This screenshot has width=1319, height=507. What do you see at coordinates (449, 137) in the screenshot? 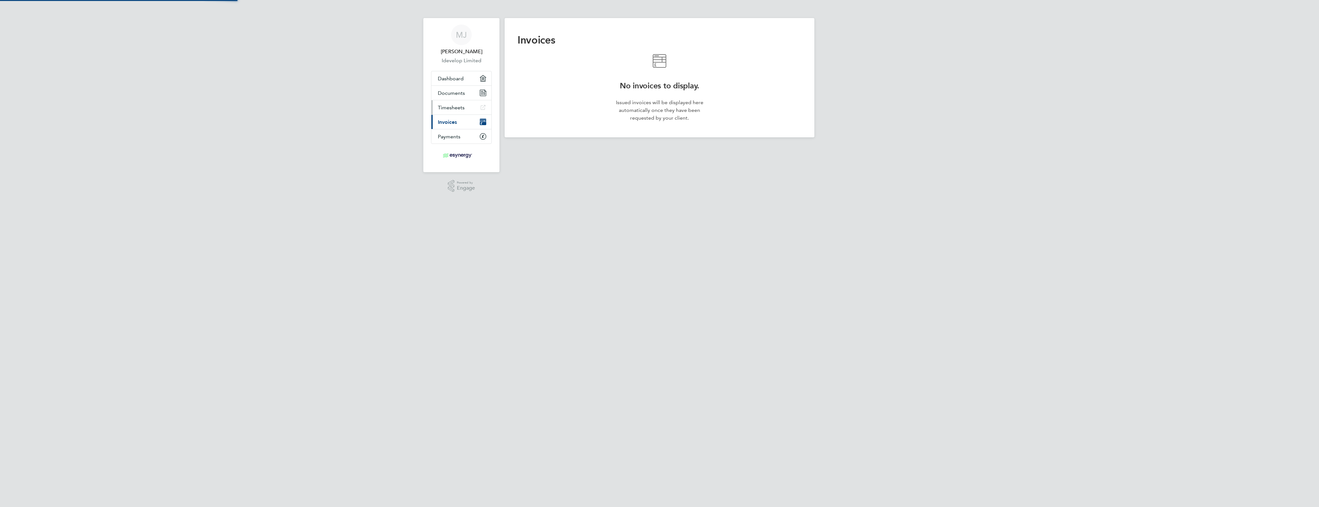
I see `span: Payments` at bounding box center [449, 137].